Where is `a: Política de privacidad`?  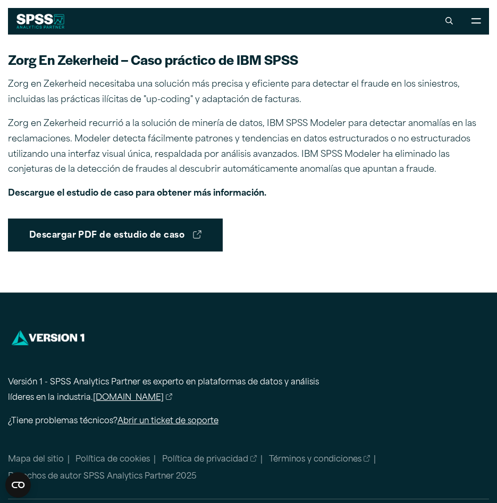
a: Política de privacidad is located at coordinates (209, 460).